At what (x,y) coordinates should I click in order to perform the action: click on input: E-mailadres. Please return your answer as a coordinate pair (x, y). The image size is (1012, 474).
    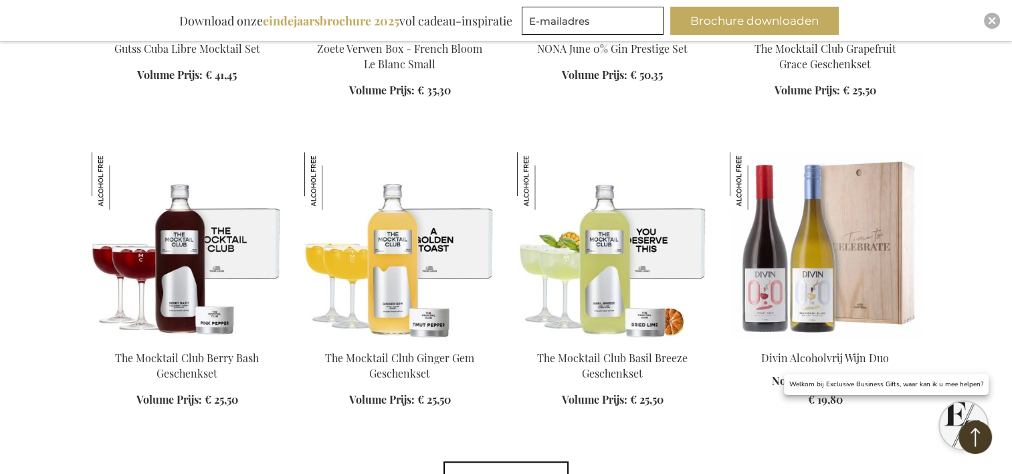
    Looking at the image, I should click on (593, 21).